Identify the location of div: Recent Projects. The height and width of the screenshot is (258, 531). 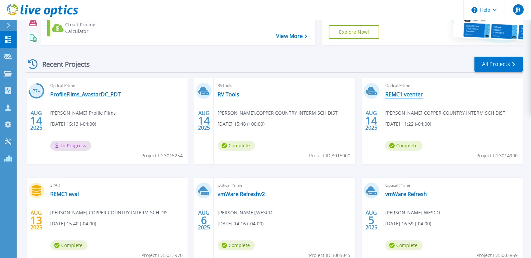
(62, 64).